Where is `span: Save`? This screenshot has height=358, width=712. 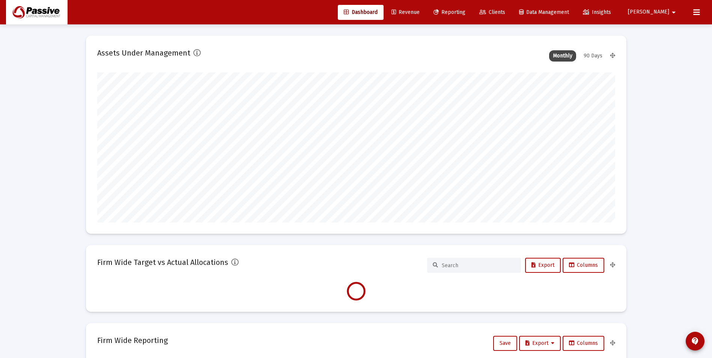
span: Save is located at coordinates (505, 343).